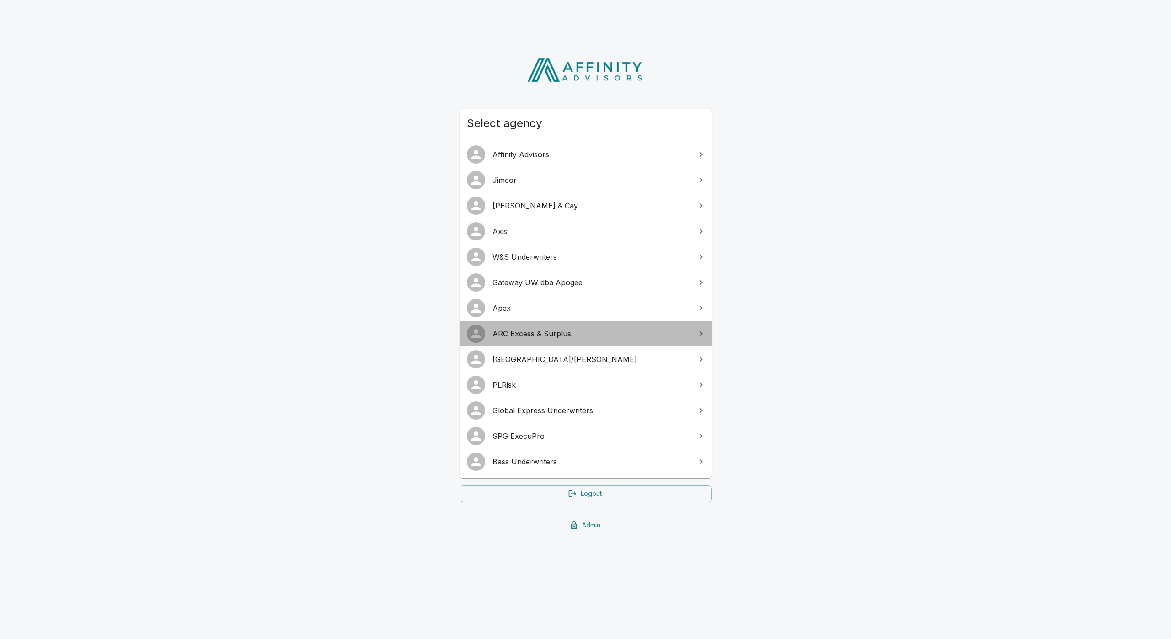 This screenshot has height=639, width=1171. Describe the element at coordinates (591, 334) in the screenshot. I see `span: ARC Excess & Surplus` at that location.